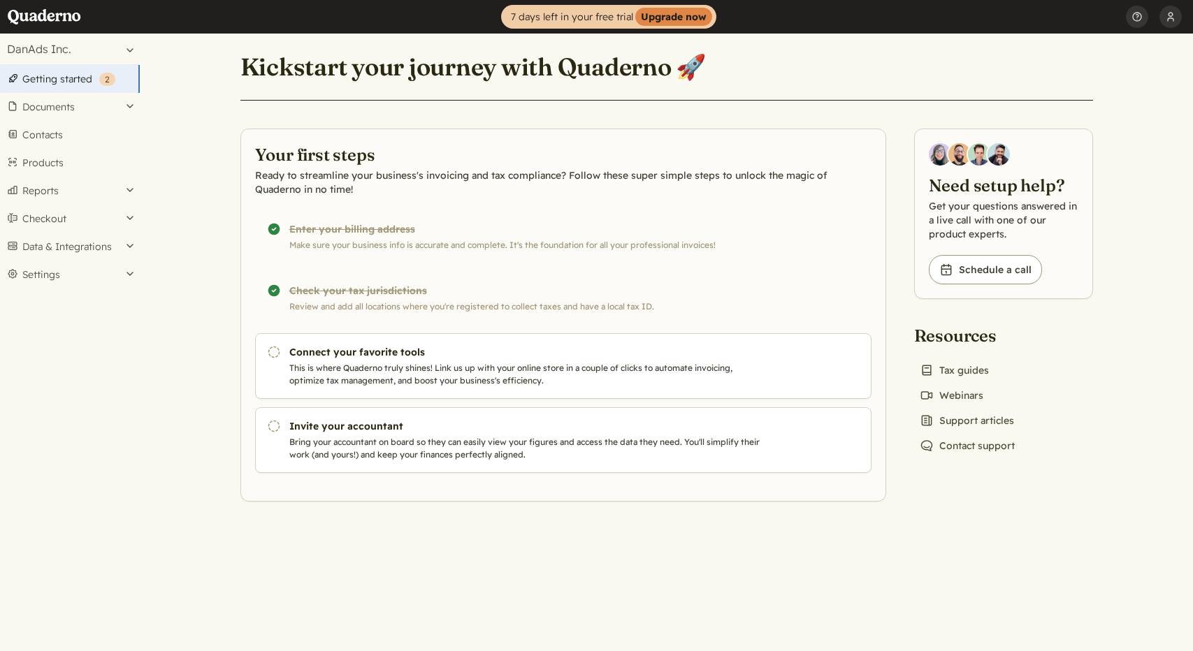  I want to click on a: Webinars, so click(951, 396).